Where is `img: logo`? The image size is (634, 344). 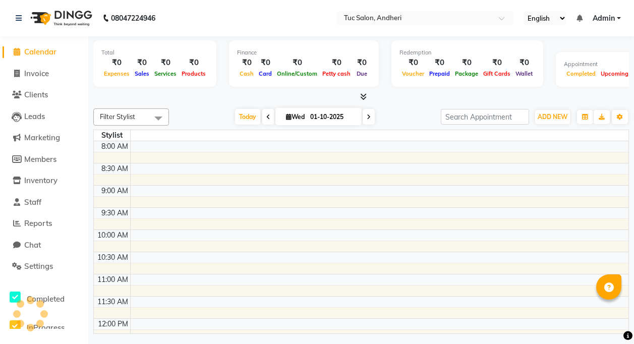 img: logo is located at coordinates (60, 18).